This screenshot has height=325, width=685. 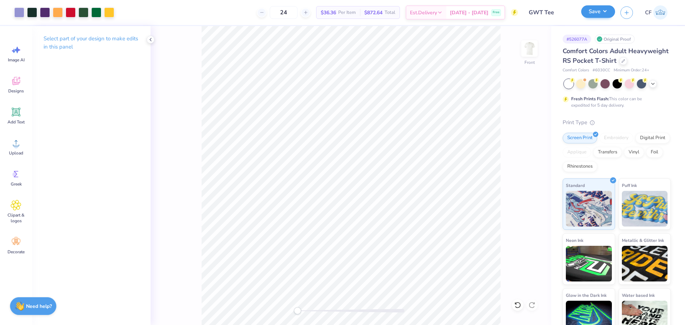 I want to click on div: Digital Print, so click(x=653, y=138).